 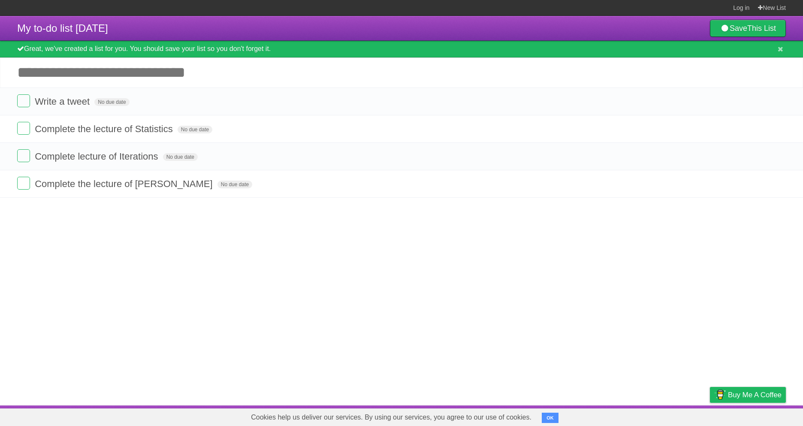 I want to click on a: SaveThis List, so click(x=748, y=28).